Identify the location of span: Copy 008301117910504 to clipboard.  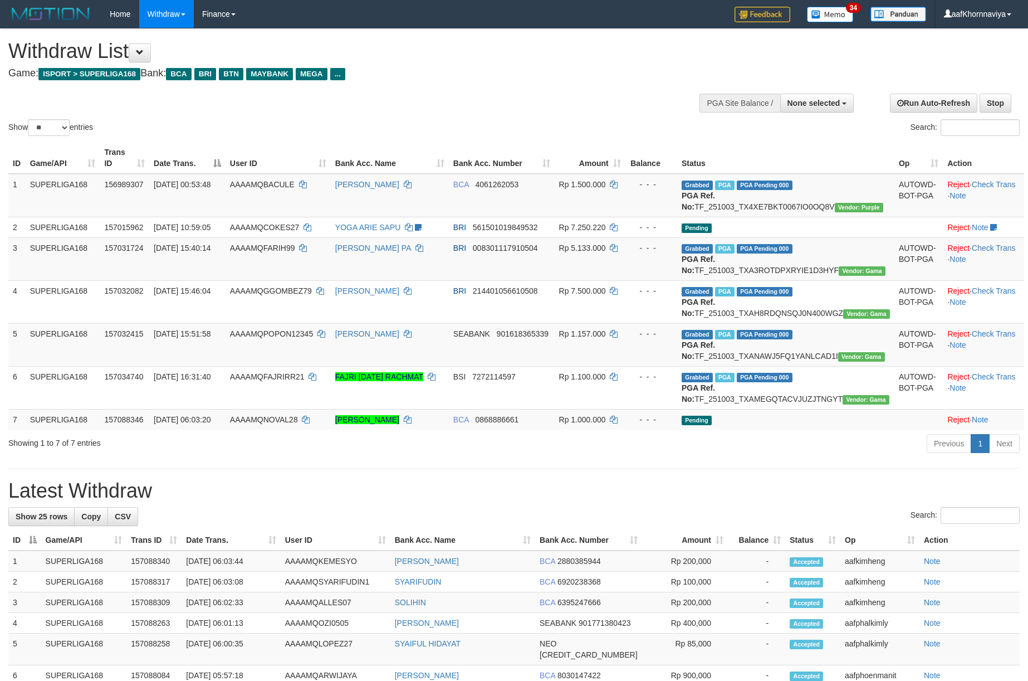
(505, 248).